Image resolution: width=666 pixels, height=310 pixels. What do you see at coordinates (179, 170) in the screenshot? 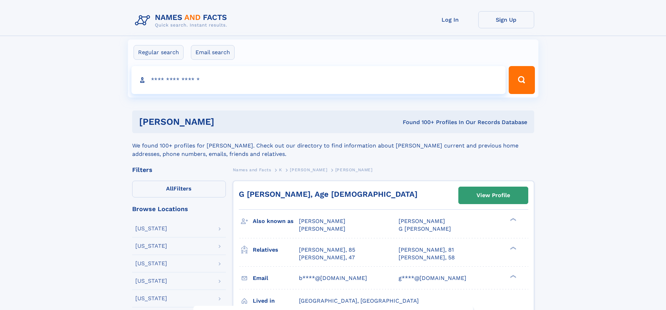
I see `div: Filters` at bounding box center [179, 170].